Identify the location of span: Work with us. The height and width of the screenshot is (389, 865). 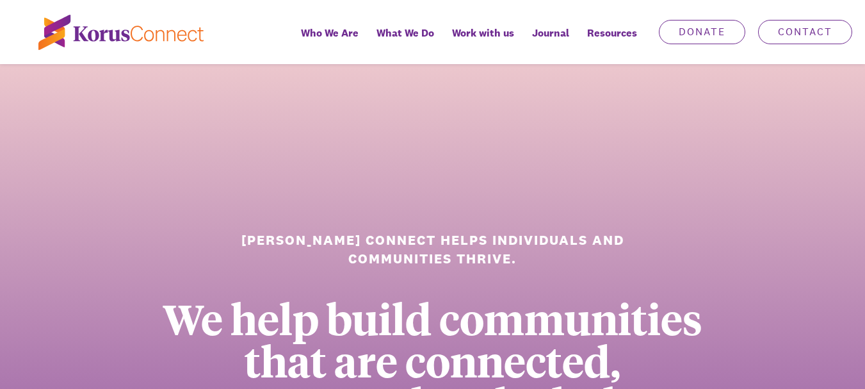
(483, 33).